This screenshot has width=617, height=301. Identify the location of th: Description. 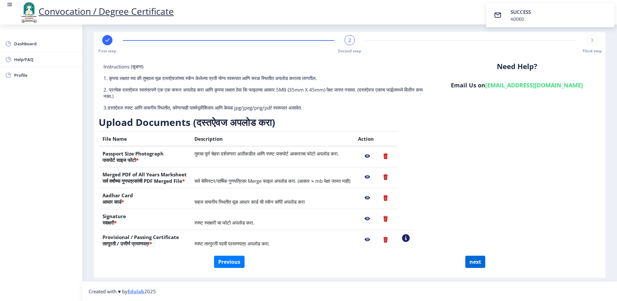
(272, 139).